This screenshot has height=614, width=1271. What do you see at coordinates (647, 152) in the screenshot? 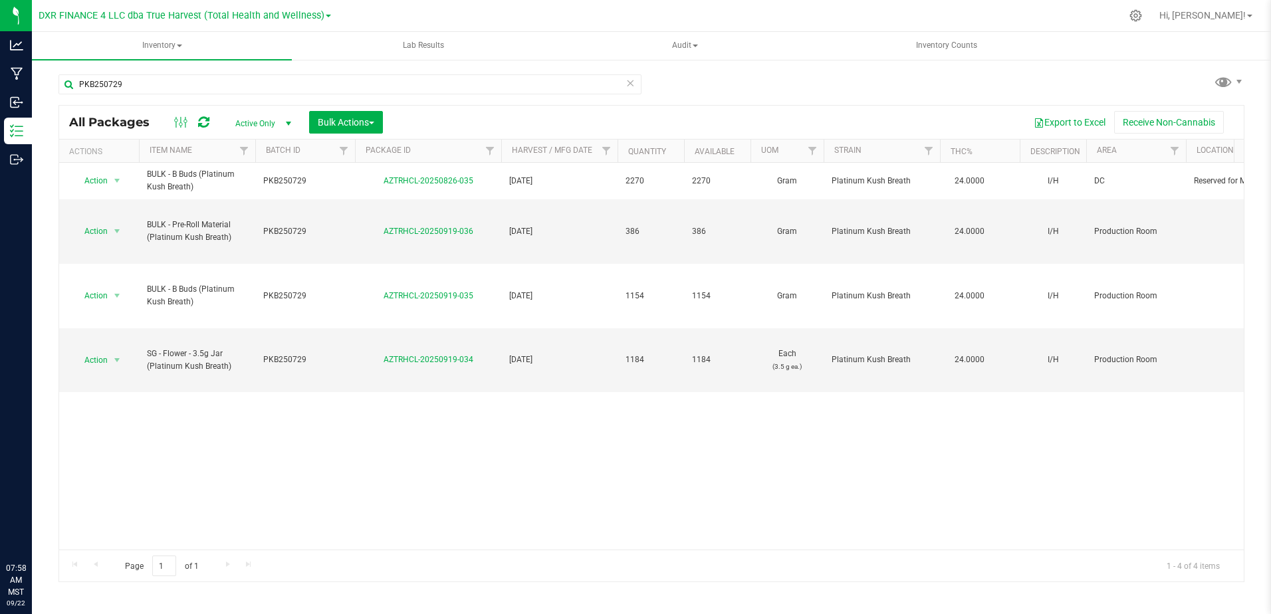
I see `a: Quantity` at bounding box center [647, 152].